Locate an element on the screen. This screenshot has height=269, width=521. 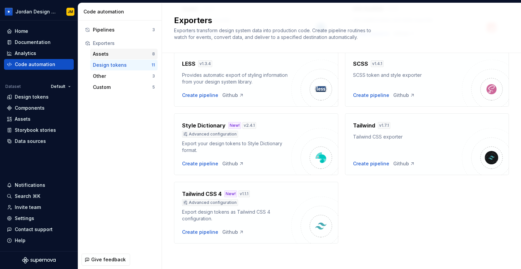
div: 5 is located at coordinates (153, 87).